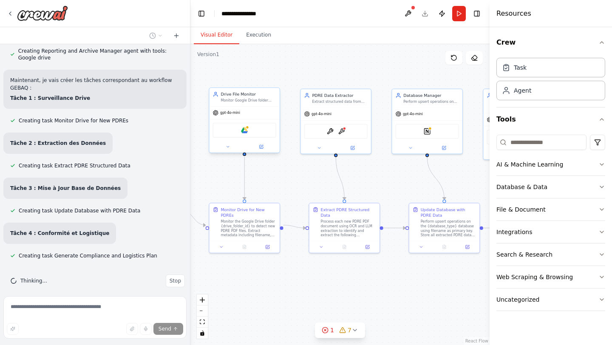 The width and height of the screenshot is (612, 345). I want to click on button: Tools, so click(551, 119).